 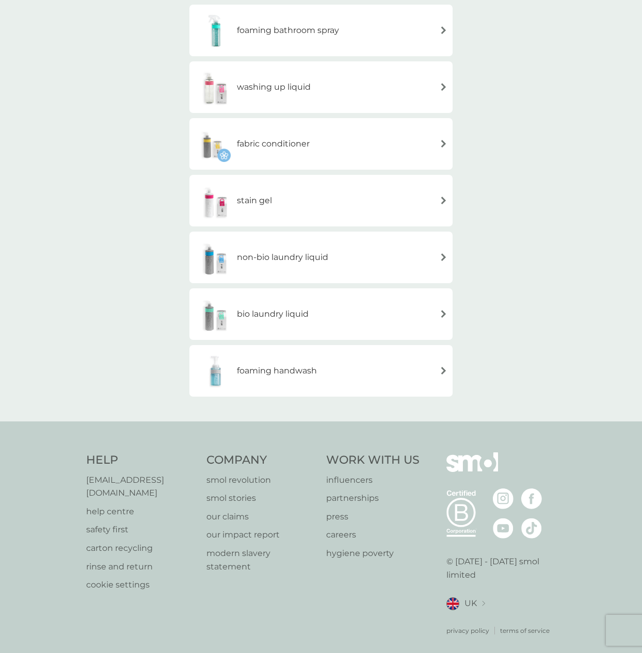 I want to click on h6: foaming handwash, so click(x=277, y=371).